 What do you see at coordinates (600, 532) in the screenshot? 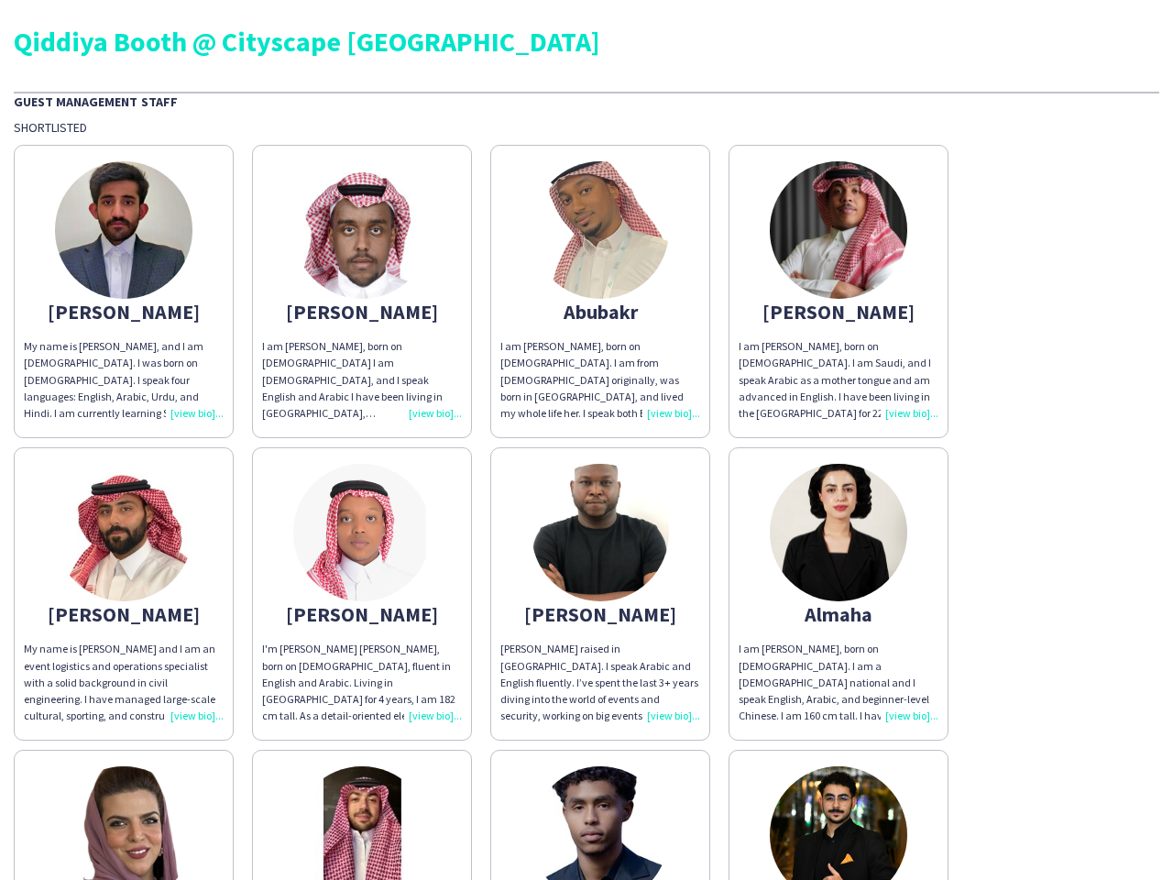
I see `img: thumb-fa7a7f44-d515-4202-bc5a-774dc75cebcd.jpg` at bounding box center [600, 532].